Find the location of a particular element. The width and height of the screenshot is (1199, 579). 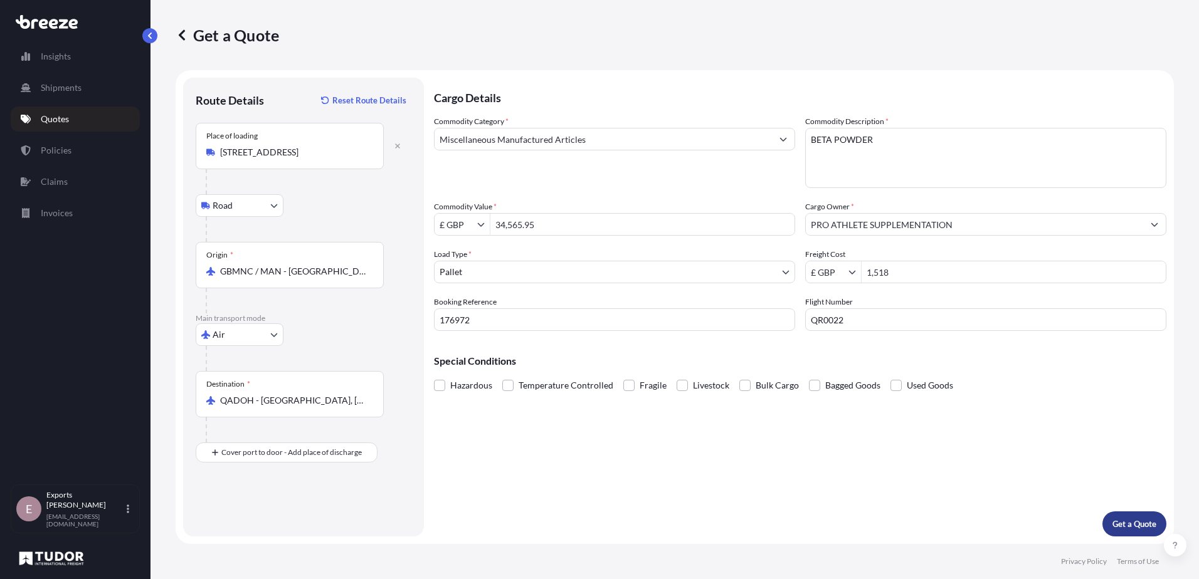

label: Cargo Owner is located at coordinates (830, 207).